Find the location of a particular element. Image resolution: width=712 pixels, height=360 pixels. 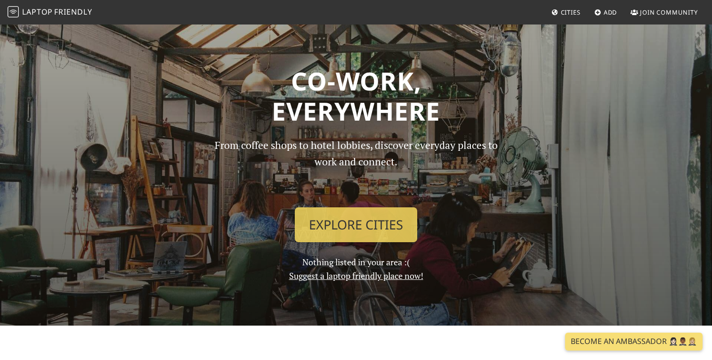

span: Laptop is located at coordinates (37, 12).